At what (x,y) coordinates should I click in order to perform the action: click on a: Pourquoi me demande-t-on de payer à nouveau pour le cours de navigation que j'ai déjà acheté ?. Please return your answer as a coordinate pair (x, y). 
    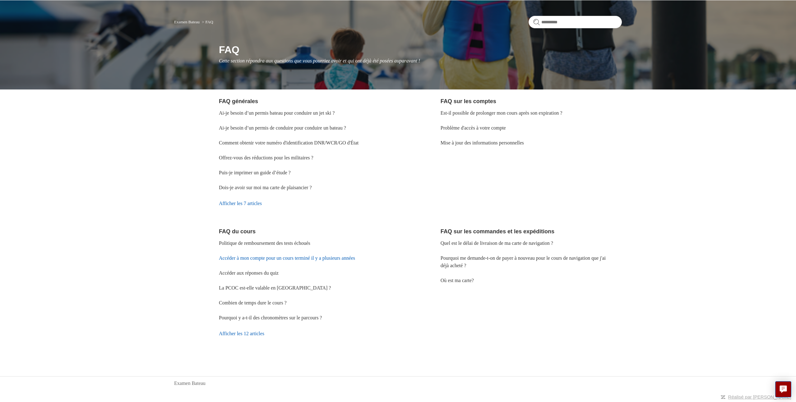
    Looking at the image, I should click on (523, 262).